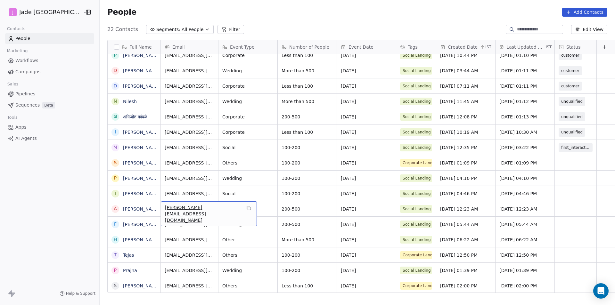  What do you see at coordinates (231, 29) in the screenshot?
I see `button: Filter` at bounding box center [231, 29].